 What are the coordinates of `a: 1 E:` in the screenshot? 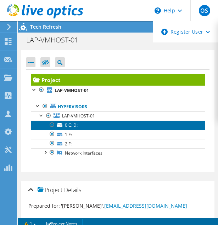 It's located at (118, 135).